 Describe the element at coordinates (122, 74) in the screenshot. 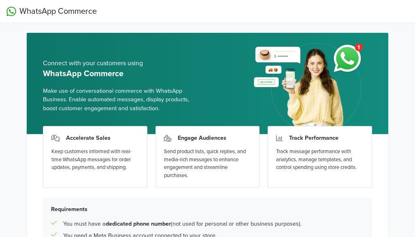

I see `h5: WhatsApp Commerce` at that location.